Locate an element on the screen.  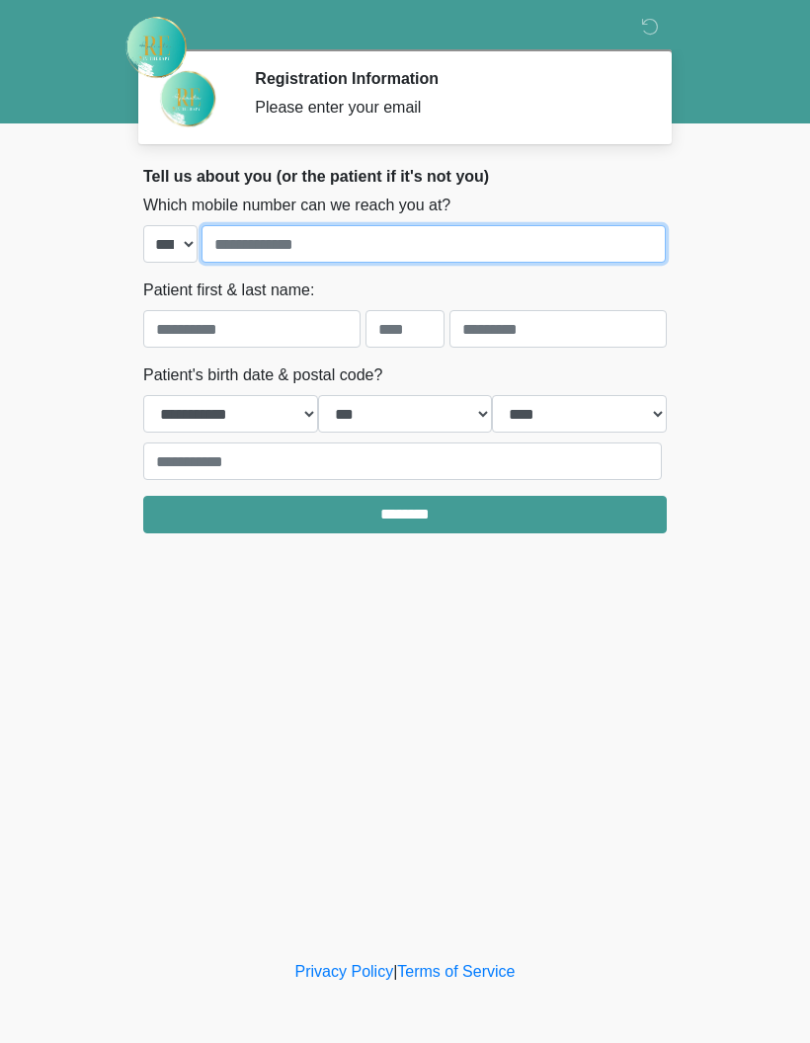
a: Privacy Policy is located at coordinates (345, 971).